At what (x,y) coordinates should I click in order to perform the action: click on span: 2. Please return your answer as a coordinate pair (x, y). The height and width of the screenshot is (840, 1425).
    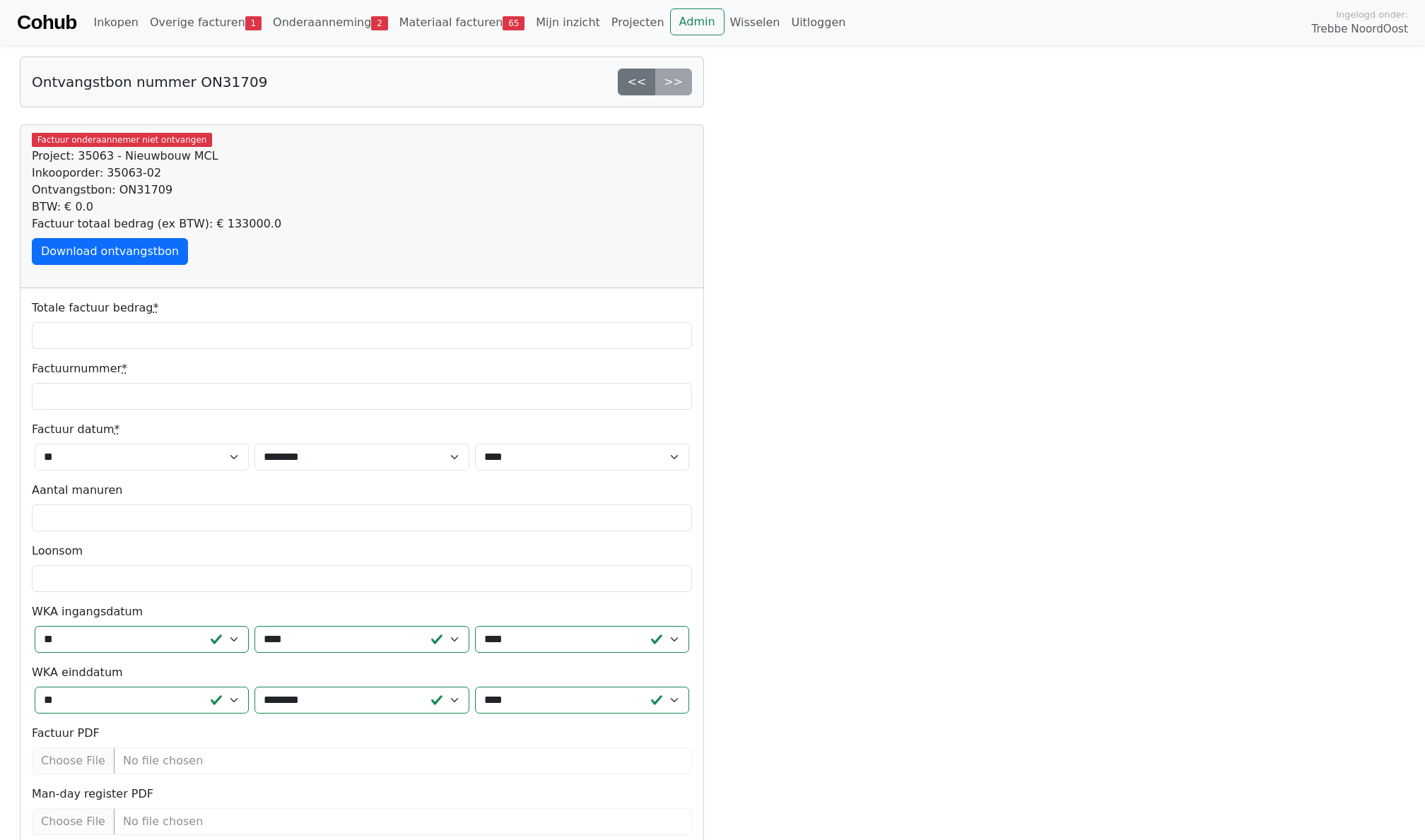
    Looking at the image, I should click on (379, 23).